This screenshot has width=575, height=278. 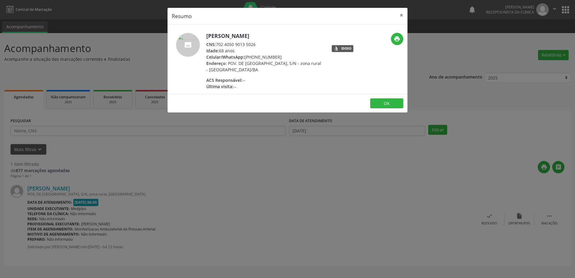 What do you see at coordinates (397, 39) in the screenshot?
I see `i: print` at bounding box center [397, 39].